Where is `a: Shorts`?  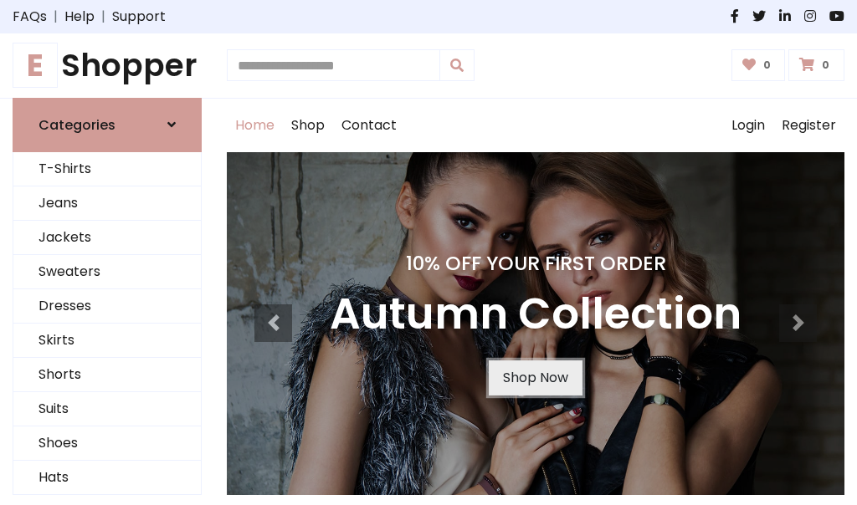
a: Shorts is located at coordinates (107, 375).